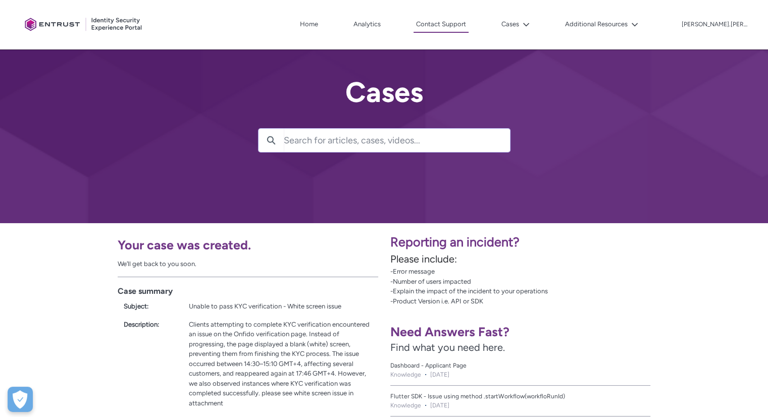  What do you see at coordinates (441, 25) in the screenshot?
I see `a: Contact Support` at bounding box center [441, 25].